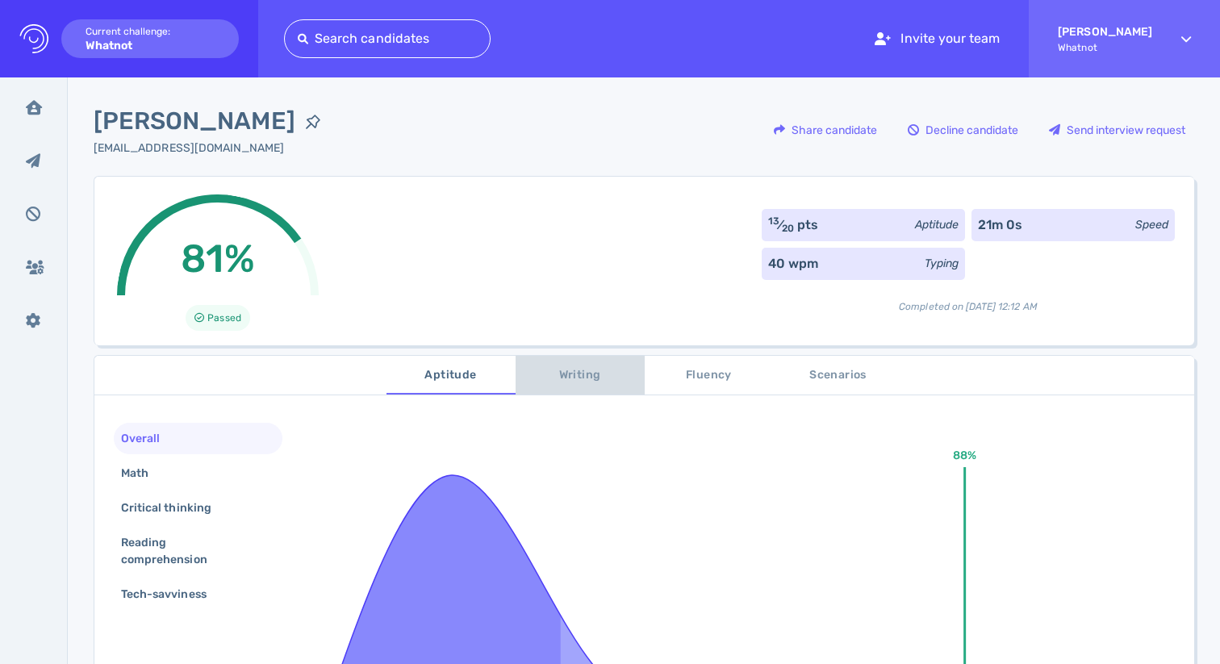 The width and height of the screenshot is (1220, 664). I want to click on span: Writing, so click(580, 375).